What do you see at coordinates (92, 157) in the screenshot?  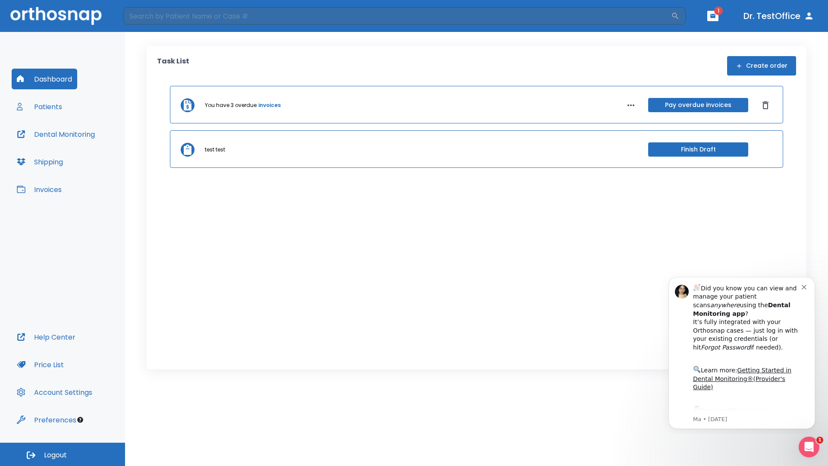 I see `div: Download the app: | ​ Let us know if you need help getting started!` at bounding box center [92, 157].